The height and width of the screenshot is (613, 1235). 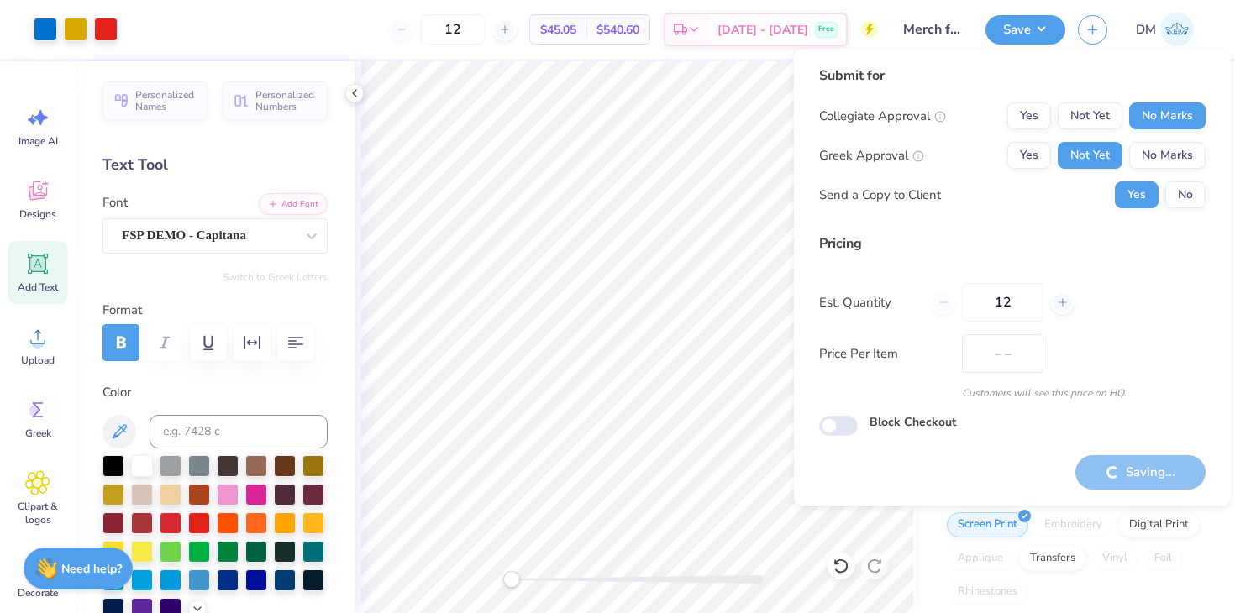 What do you see at coordinates (980, 559) in the screenshot?
I see `div: Applique` at bounding box center [980, 559].